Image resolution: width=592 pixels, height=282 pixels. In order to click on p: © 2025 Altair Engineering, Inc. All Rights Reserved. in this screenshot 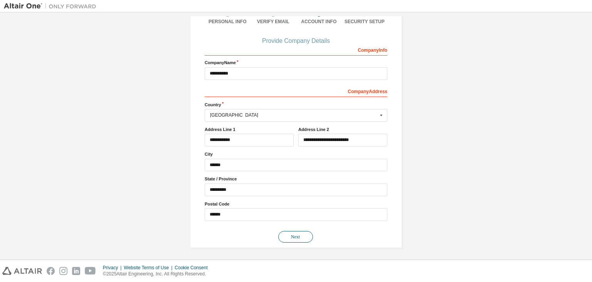, I will do `click(158, 273)`.